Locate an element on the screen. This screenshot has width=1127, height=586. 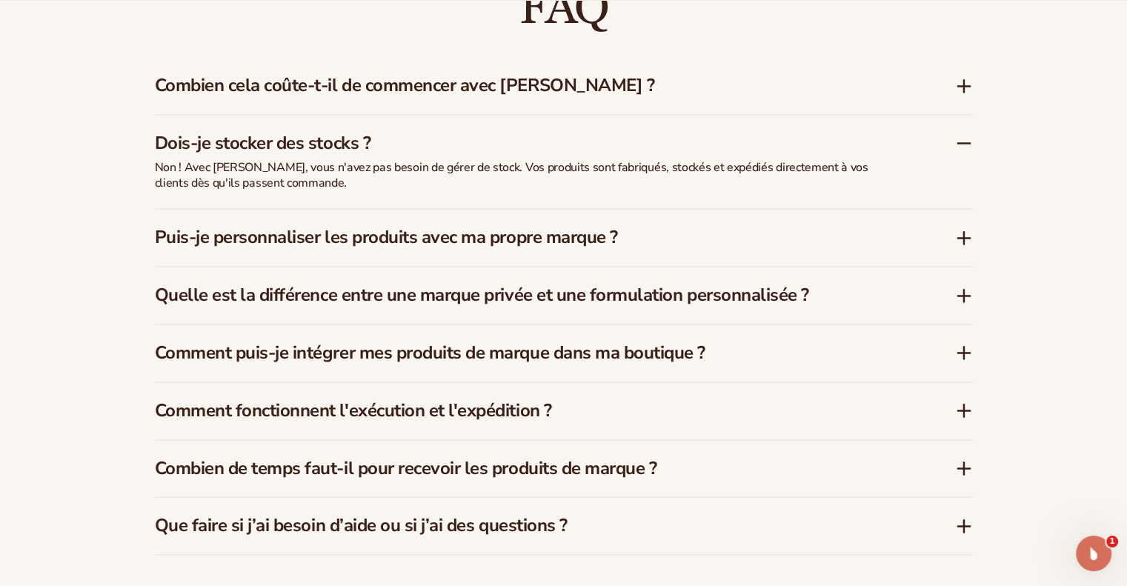
font: Combien de temps faut-il pour recevoir les produits de marque ? is located at coordinates (406, 468).